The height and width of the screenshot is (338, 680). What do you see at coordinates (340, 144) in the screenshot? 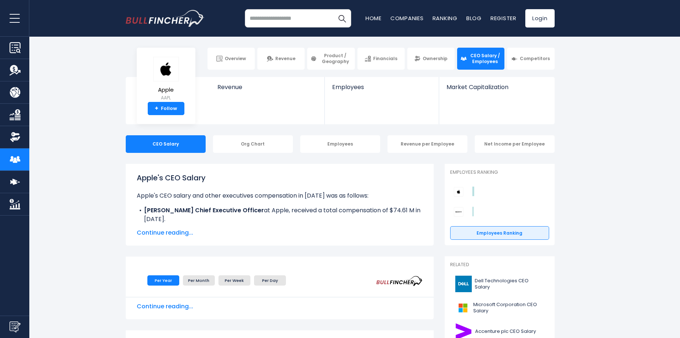
I see `div: Employees` at bounding box center [340, 144].